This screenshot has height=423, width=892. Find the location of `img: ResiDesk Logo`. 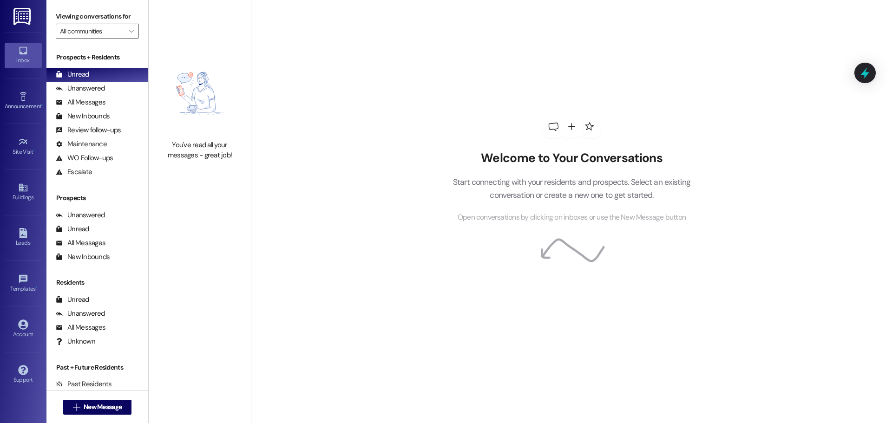

img: ResiDesk Logo is located at coordinates (23, 16).